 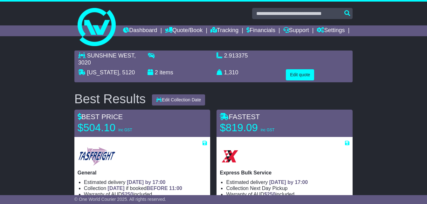 I want to click on a: Quote/Book, so click(x=184, y=31).